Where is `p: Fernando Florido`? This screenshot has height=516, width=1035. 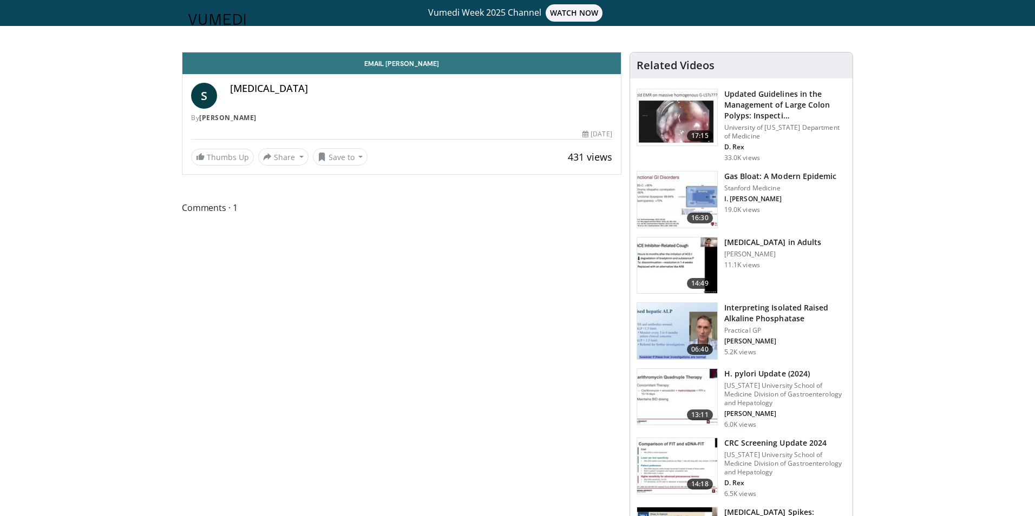
p: Fernando Florido is located at coordinates (785, 341).